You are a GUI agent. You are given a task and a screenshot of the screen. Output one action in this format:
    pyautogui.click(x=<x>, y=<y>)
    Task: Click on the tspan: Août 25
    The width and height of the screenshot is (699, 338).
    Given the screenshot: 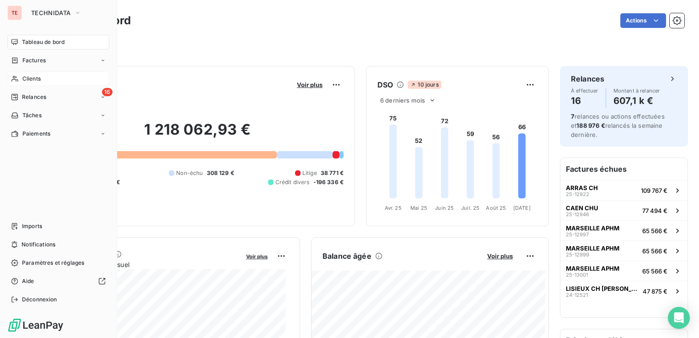 What is the action you would take?
    pyautogui.click(x=496, y=208)
    